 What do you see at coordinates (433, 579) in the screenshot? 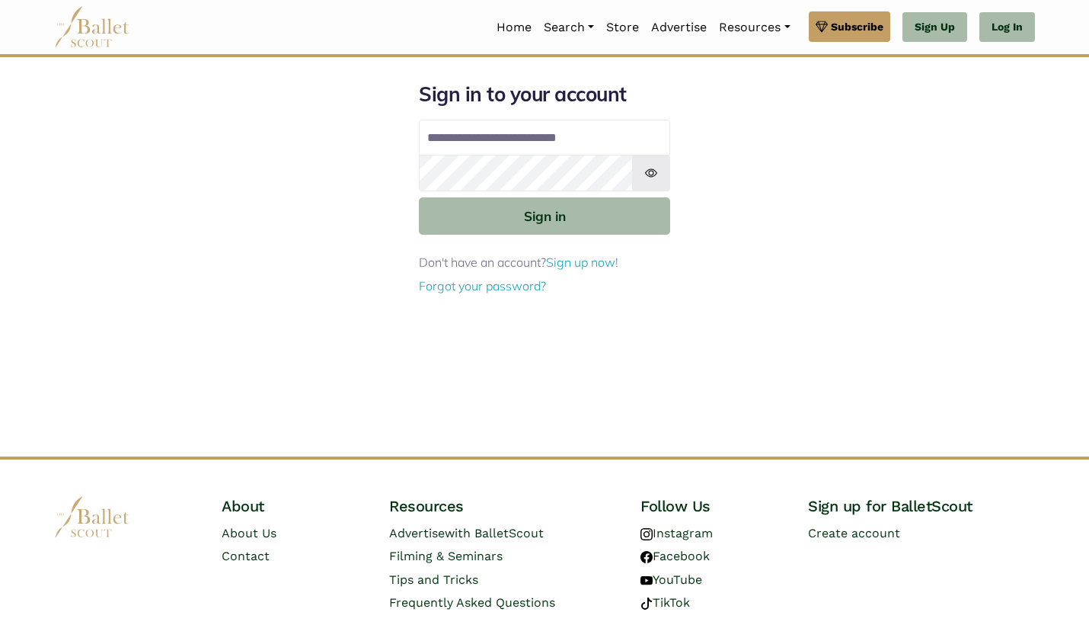
I see `a: Tips and Tricks` at bounding box center [433, 579].